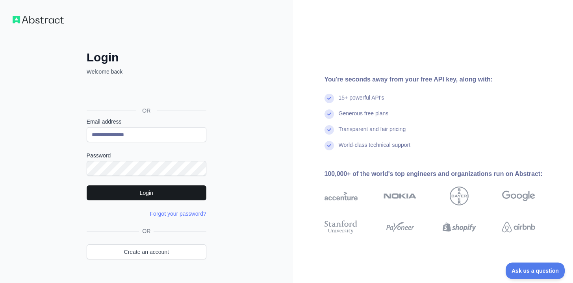 The image size is (573, 283). I want to click on label: Password, so click(146, 155).